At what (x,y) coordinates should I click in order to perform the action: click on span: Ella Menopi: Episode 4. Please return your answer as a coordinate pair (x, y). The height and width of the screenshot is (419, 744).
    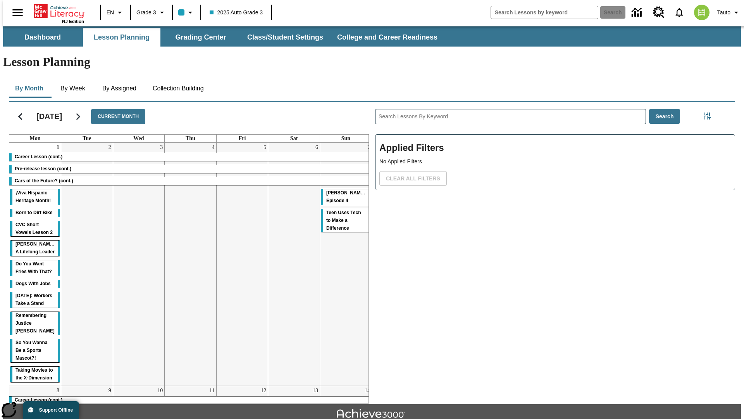
    Looking at the image, I should click on (347, 197).